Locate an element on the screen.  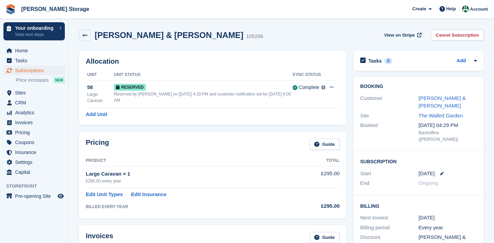
span: View on Stripe is located at coordinates (399, 35).